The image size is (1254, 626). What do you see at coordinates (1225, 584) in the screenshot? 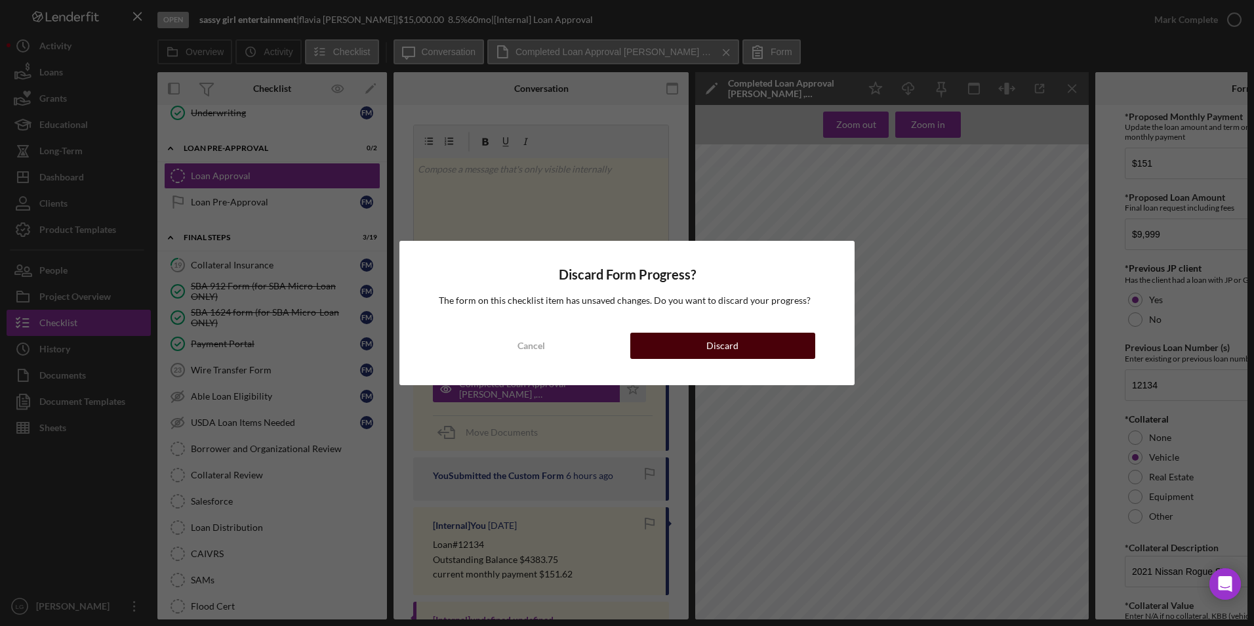
I see `div: Open Intercom Messenger` at bounding box center [1225, 584].